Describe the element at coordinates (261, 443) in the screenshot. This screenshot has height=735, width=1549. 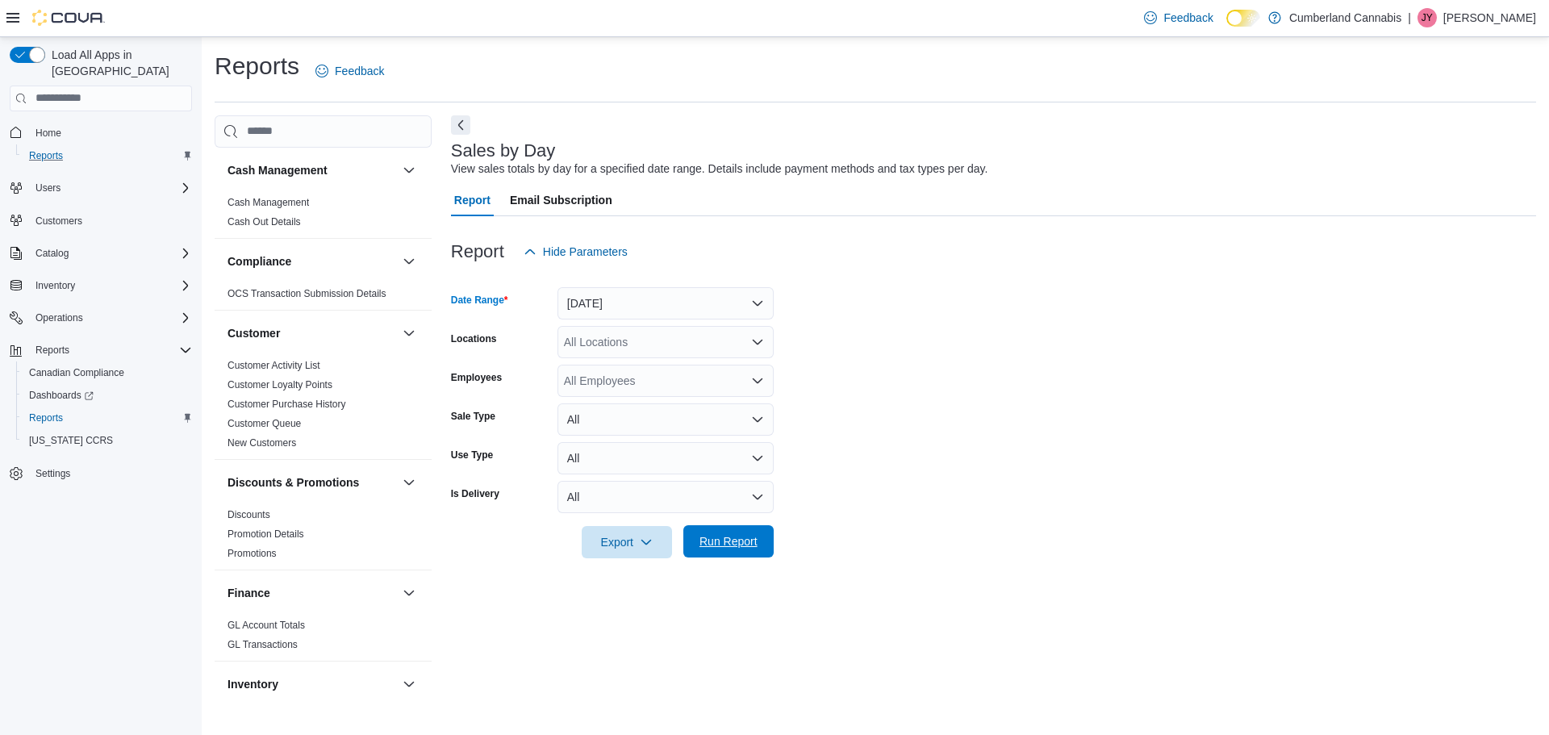
I see `a: New Customers` at that location.